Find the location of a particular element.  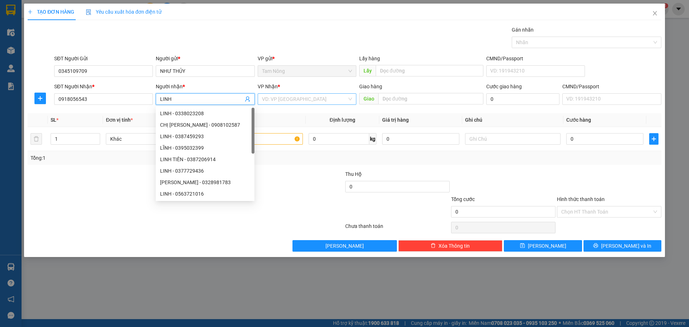

span: Xóa Thông tin is located at coordinates (454, 246).